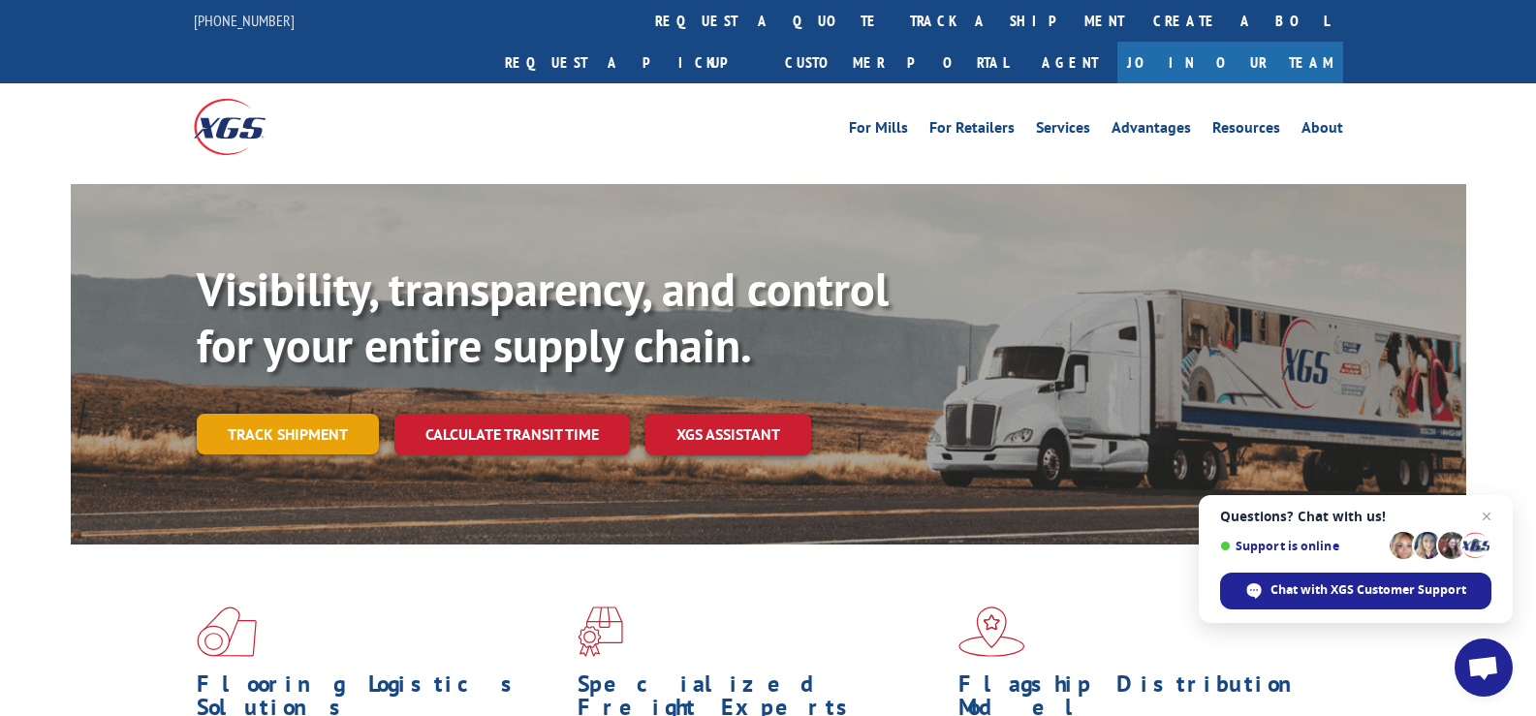 The height and width of the screenshot is (716, 1536). Describe the element at coordinates (600, 632) in the screenshot. I see `img: xgs-icon-focused-on-flooring-red` at that location.